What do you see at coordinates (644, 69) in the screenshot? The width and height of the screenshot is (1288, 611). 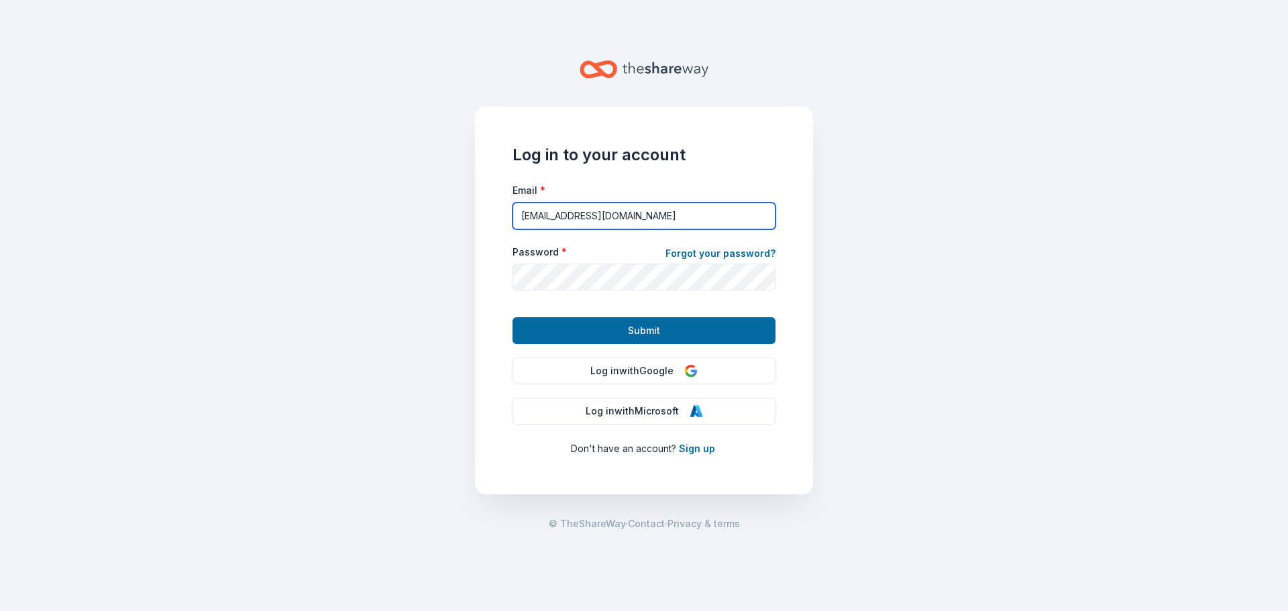 I see `a: Home` at bounding box center [644, 69].